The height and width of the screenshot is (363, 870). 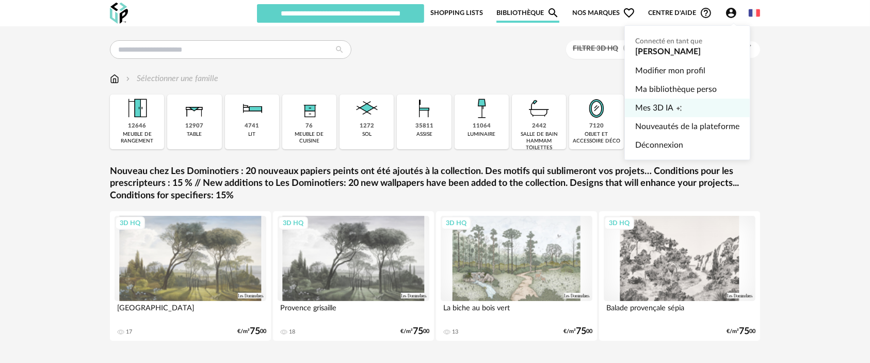 What do you see at coordinates (456, 13) in the screenshot?
I see `a: Shopping Lists` at bounding box center [456, 13].